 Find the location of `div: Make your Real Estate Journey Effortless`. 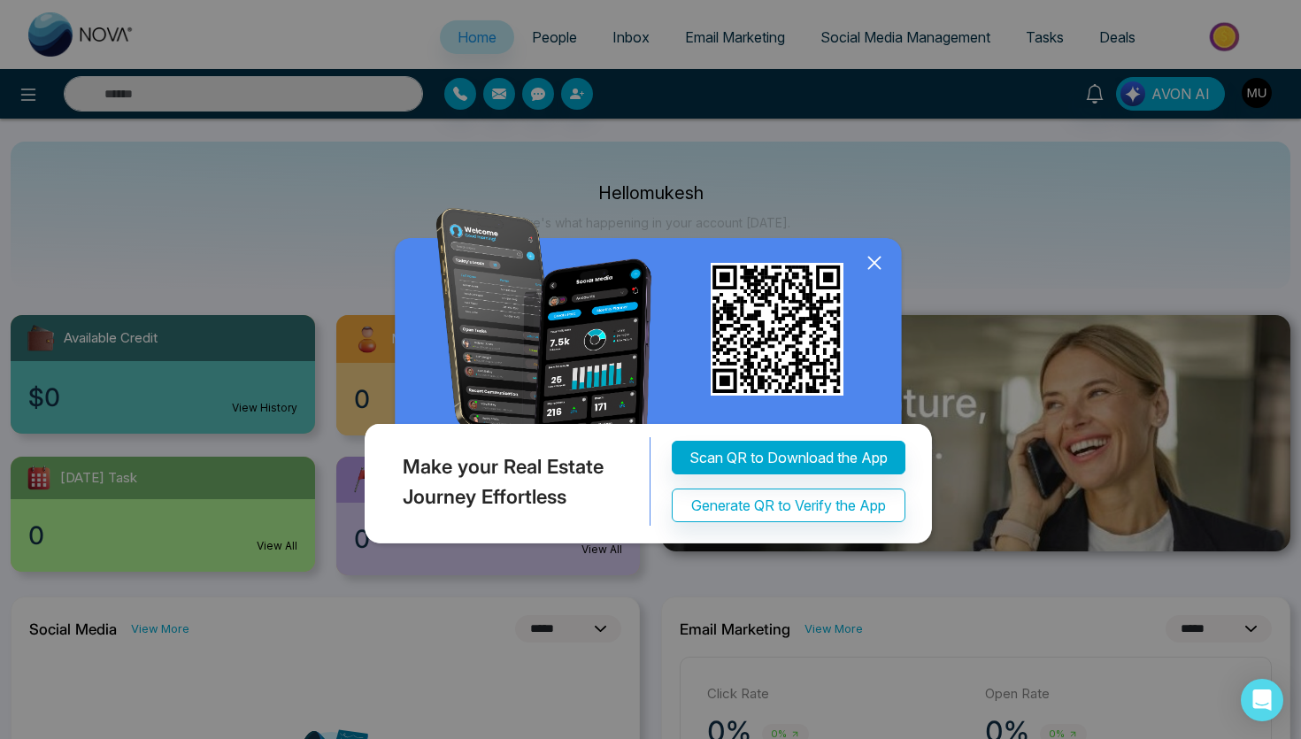

div: Make your Real Estate Journey Effortless is located at coordinates (505, 481).